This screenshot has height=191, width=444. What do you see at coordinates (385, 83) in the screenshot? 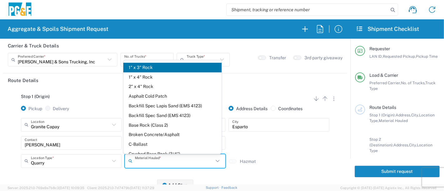
I see `span: Preferred Carrier,` at bounding box center [385, 83].